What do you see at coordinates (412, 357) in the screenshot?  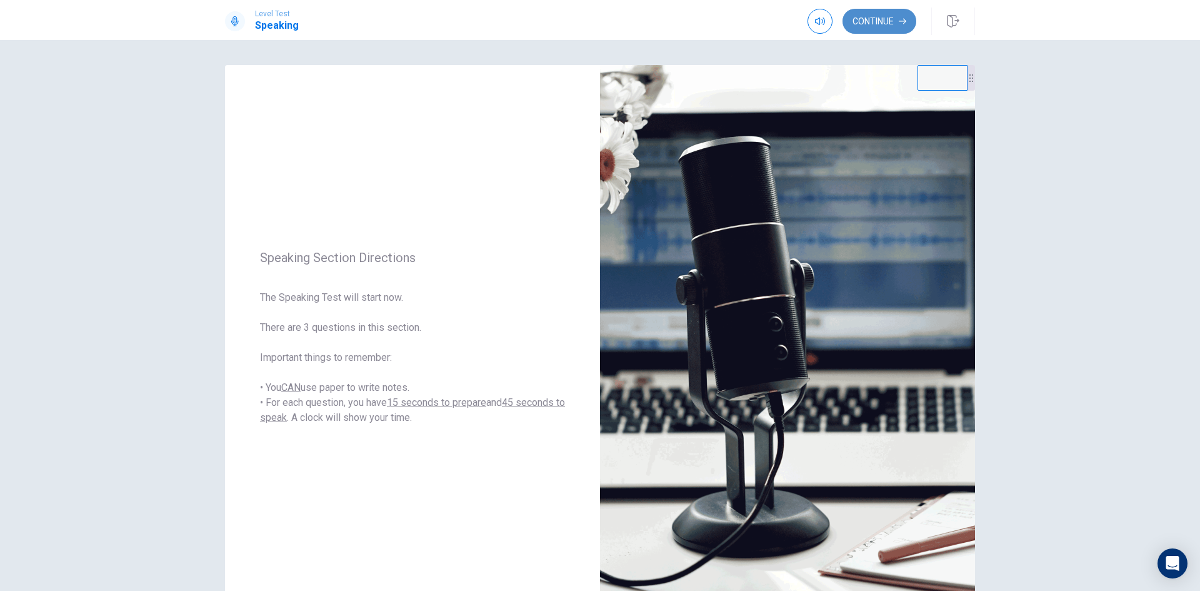 I see `span: The Speaking Test will start now. There are 3 questions in this section. Important things to reme...` at bounding box center [412, 357].